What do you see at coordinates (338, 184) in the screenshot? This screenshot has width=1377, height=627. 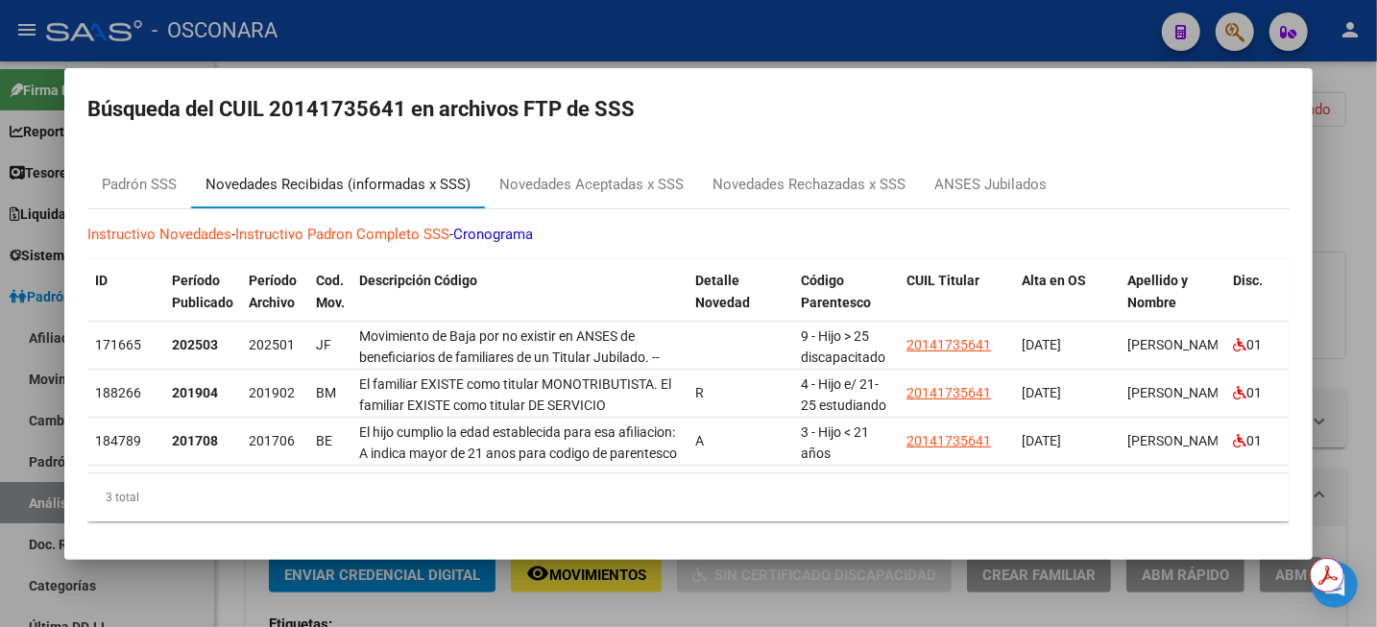 I see `div: Novedades Recibidas (informadas x SSS)` at bounding box center [338, 184].